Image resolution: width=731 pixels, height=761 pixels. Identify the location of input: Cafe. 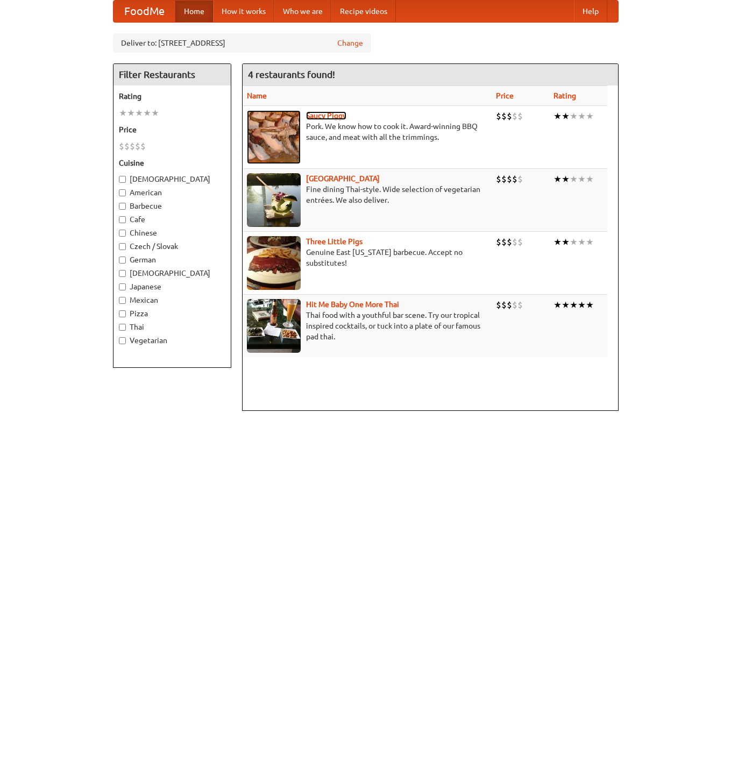
(122, 220).